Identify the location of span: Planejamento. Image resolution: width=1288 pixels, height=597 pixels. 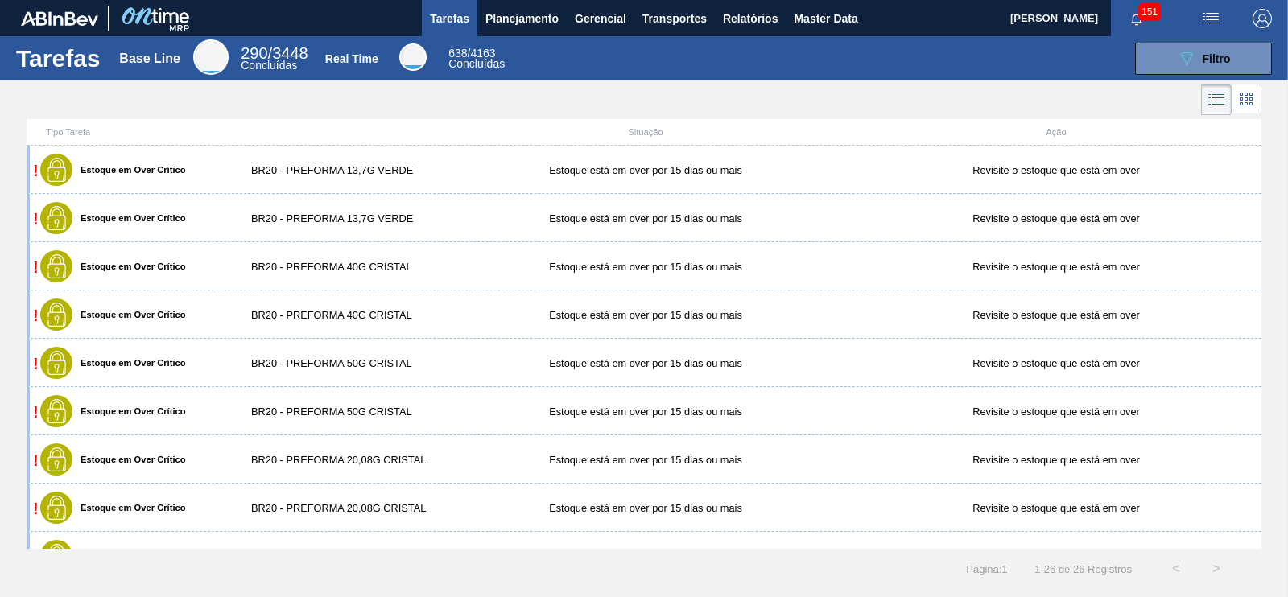
(522, 19).